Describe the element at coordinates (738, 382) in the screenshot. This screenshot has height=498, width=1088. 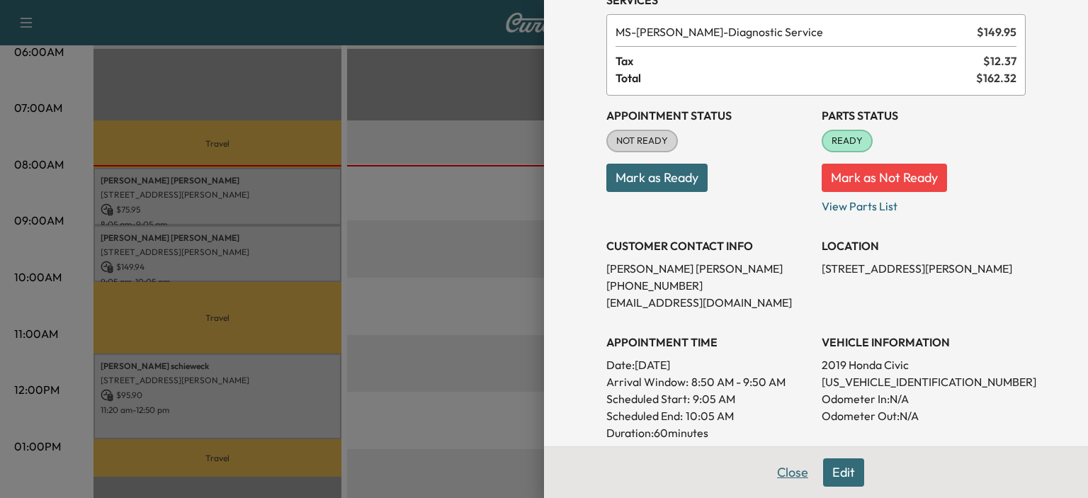
I see `span: 8:50 AM - 9:50 AM` at that location.